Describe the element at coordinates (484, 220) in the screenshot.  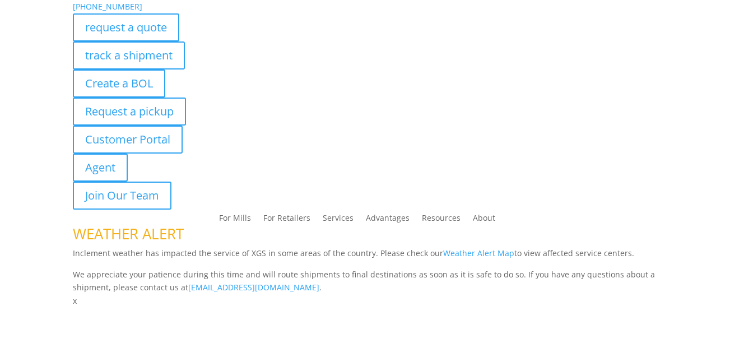
I see `a: About` at that location.